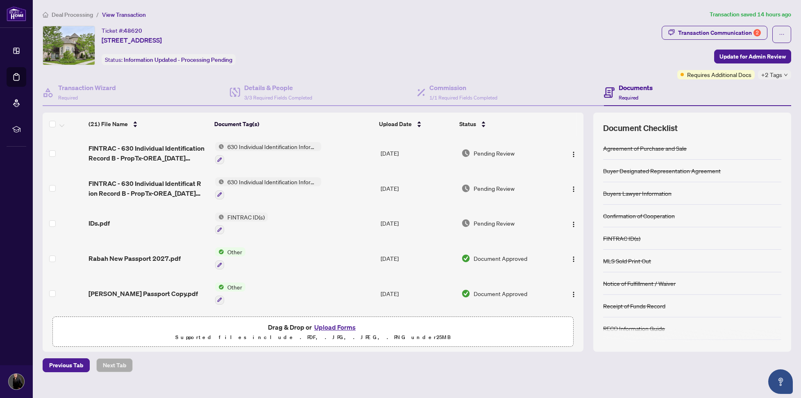  What do you see at coordinates (771, 75) in the screenshot?
I see `span: +2 Tags` at bounding box center [771, 75].